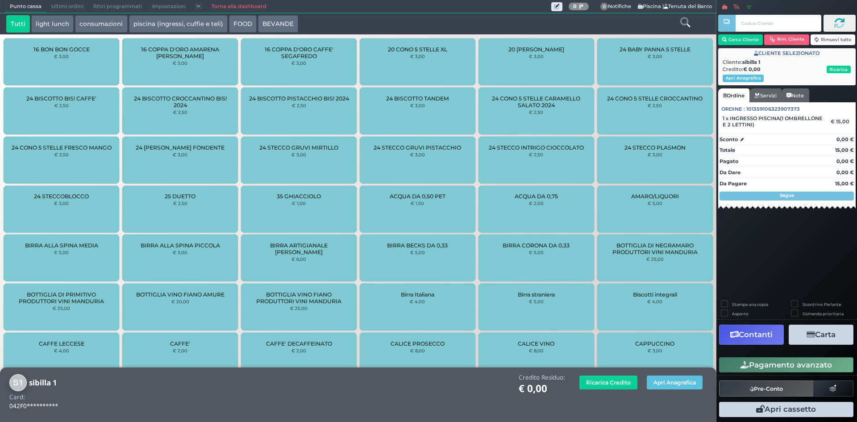  I want to click on h4: Card:, so click(17, 397).